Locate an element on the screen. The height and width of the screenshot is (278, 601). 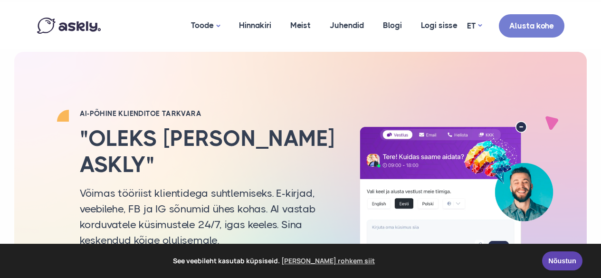
a: ET is located at coordinates (474, 26).